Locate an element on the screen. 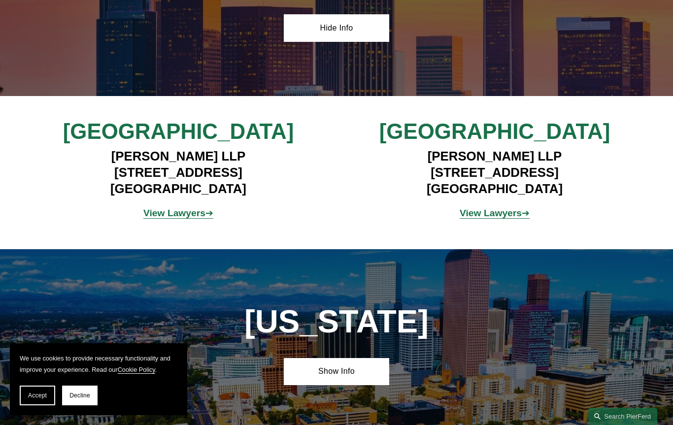 The width and height of the screenshot is (673, 425). section: Cookie banner is located at coordinates (99, 379).